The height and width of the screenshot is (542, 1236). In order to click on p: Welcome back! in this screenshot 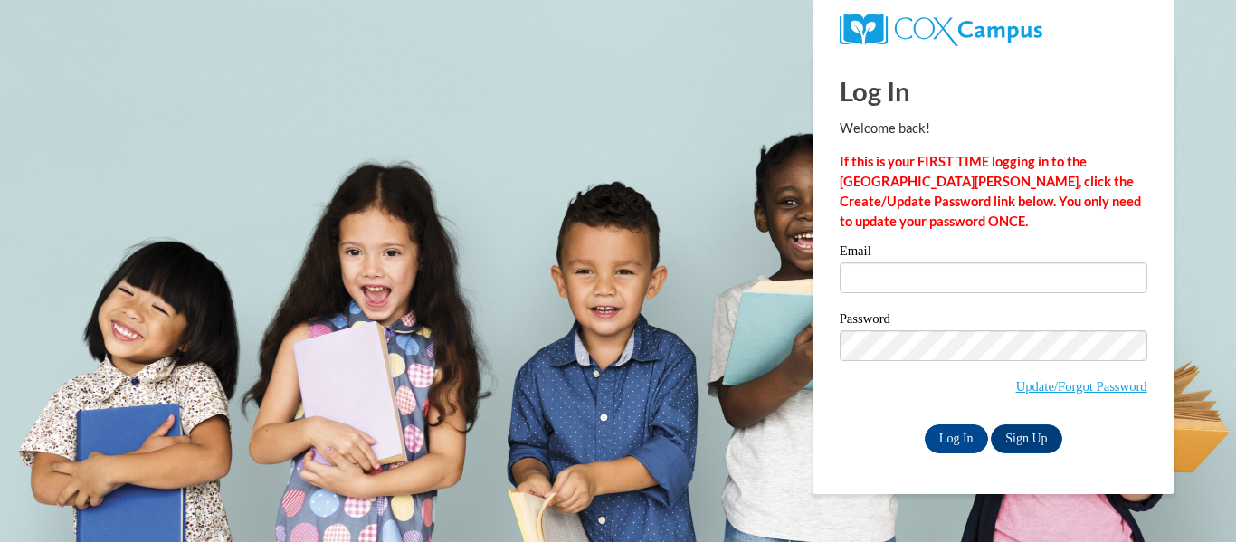, I will do `click(993, 128)`.